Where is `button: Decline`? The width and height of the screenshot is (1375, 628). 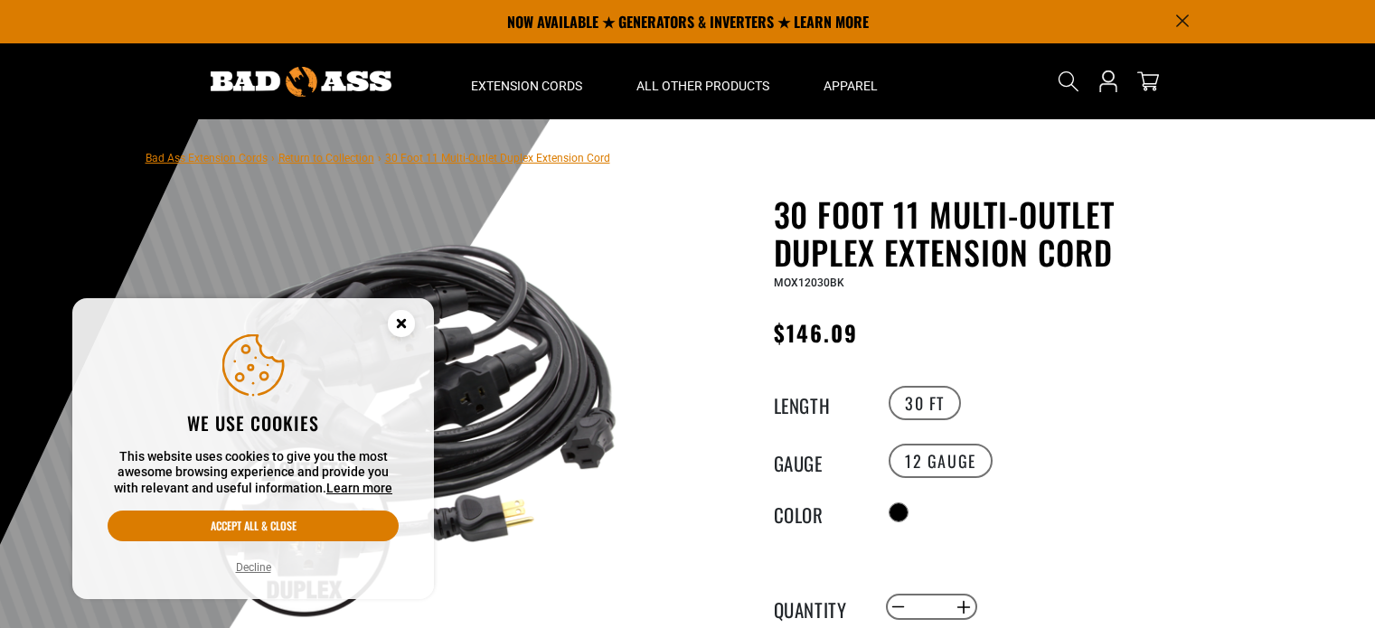 button: Decline is located at coordinates (253, 568).